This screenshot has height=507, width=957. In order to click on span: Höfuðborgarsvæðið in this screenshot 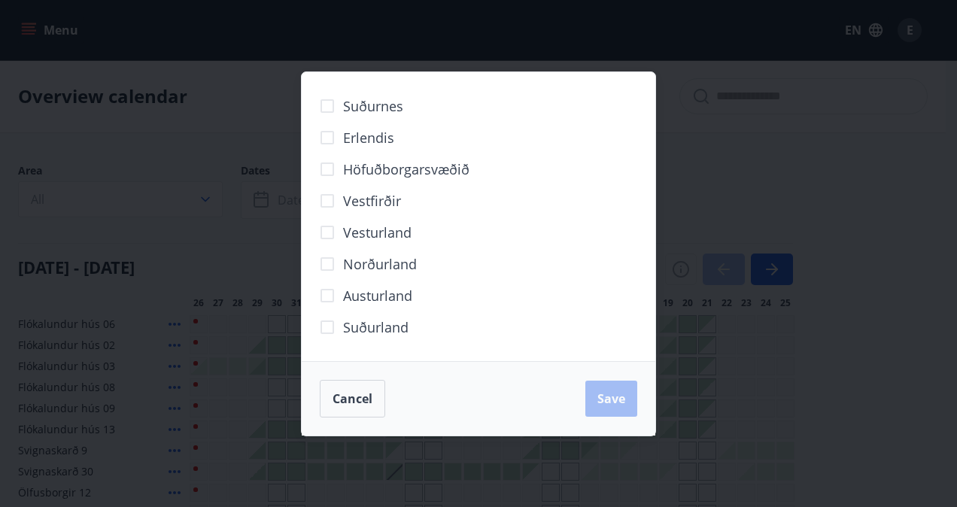, I will do `click(406, 169)`.